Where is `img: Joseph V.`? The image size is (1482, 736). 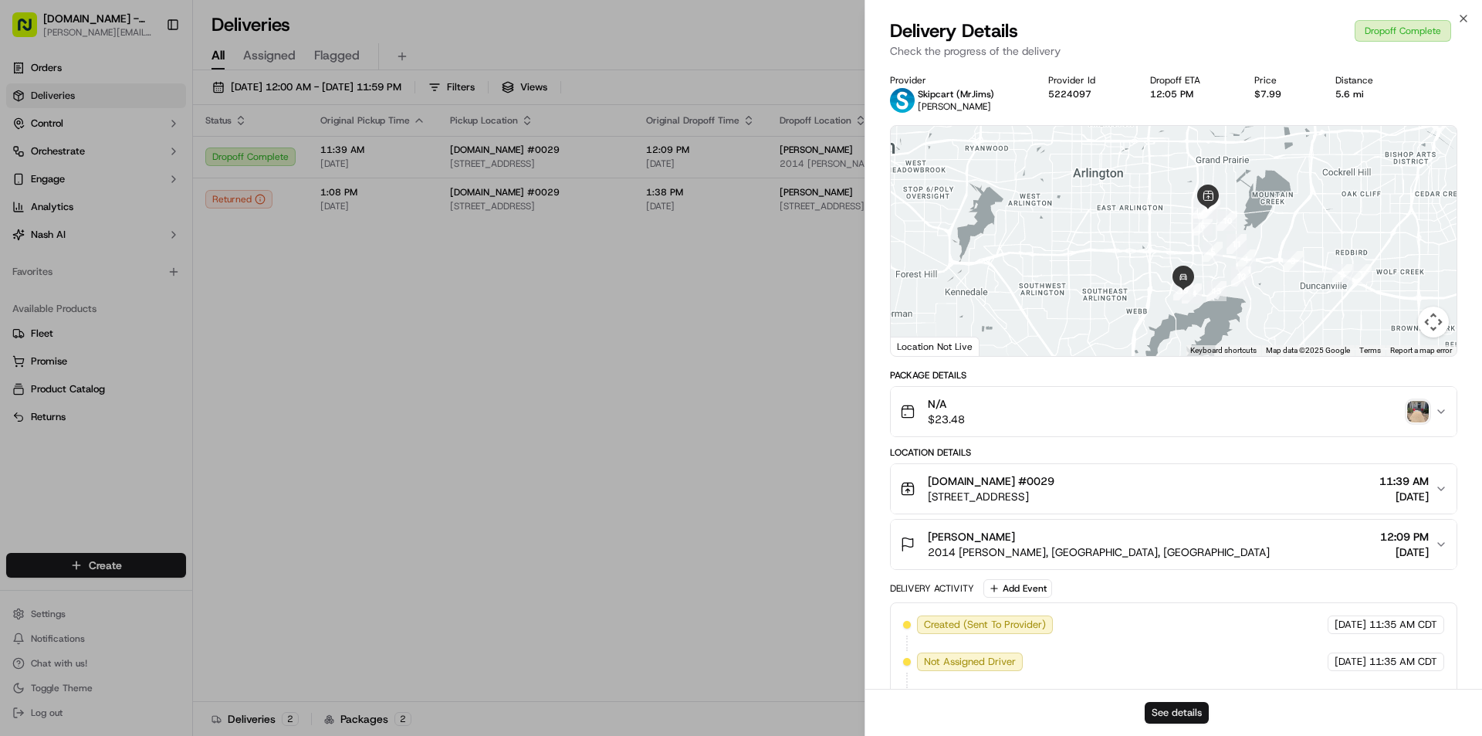 img: Joseph V. is located at coordinates (28, 237).